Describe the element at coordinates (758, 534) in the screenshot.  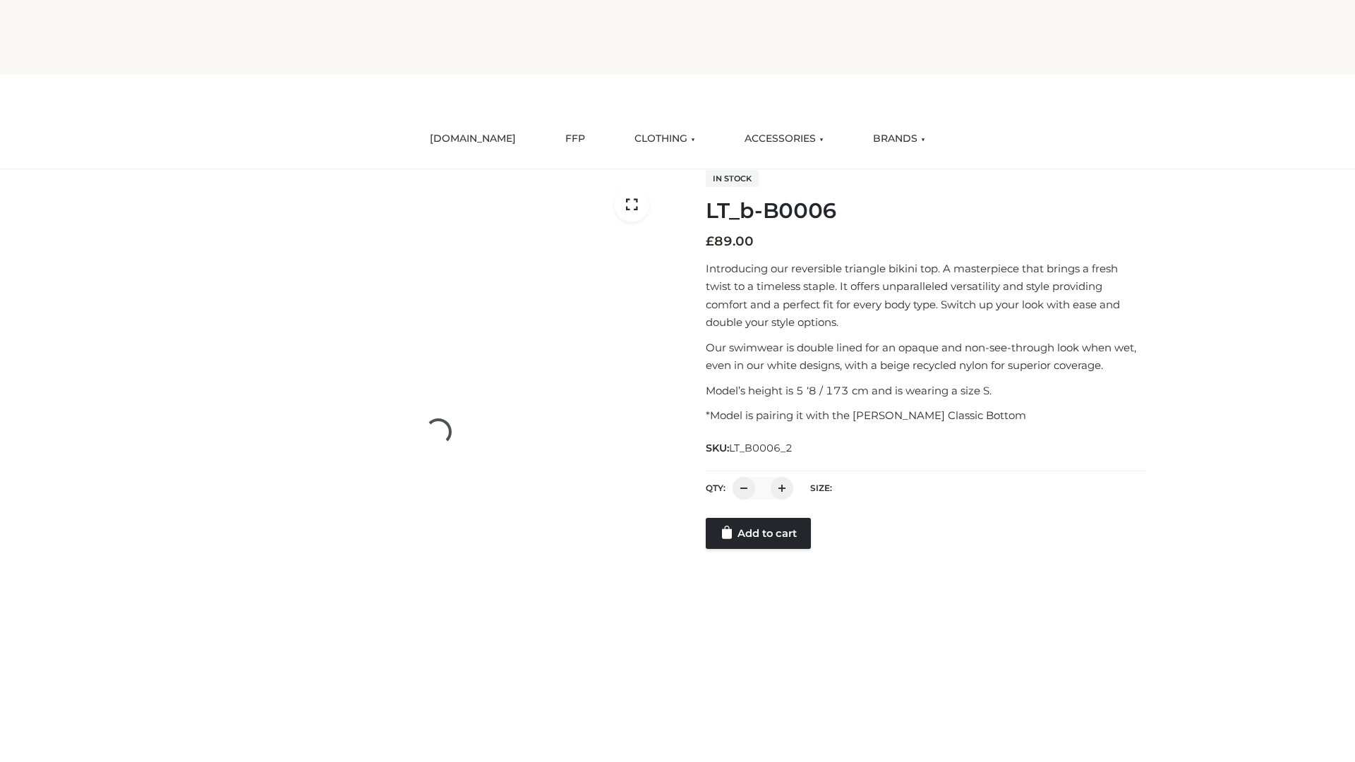
I see `a: Add to cart` at that location.